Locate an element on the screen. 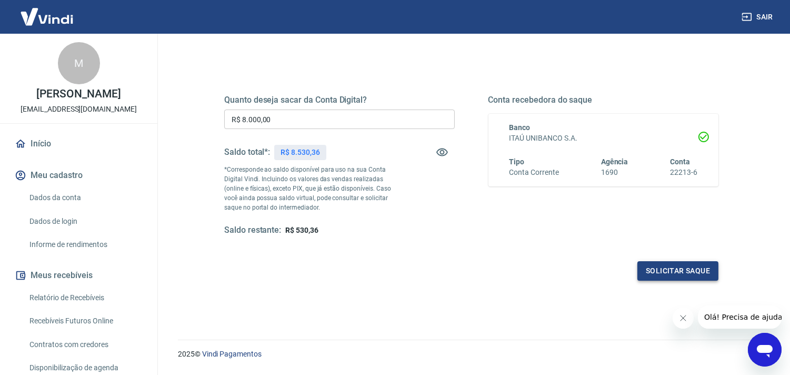 The height and width of the screenshot is (375, 790). a: Dados da conta is located at coordinates (85, 197).